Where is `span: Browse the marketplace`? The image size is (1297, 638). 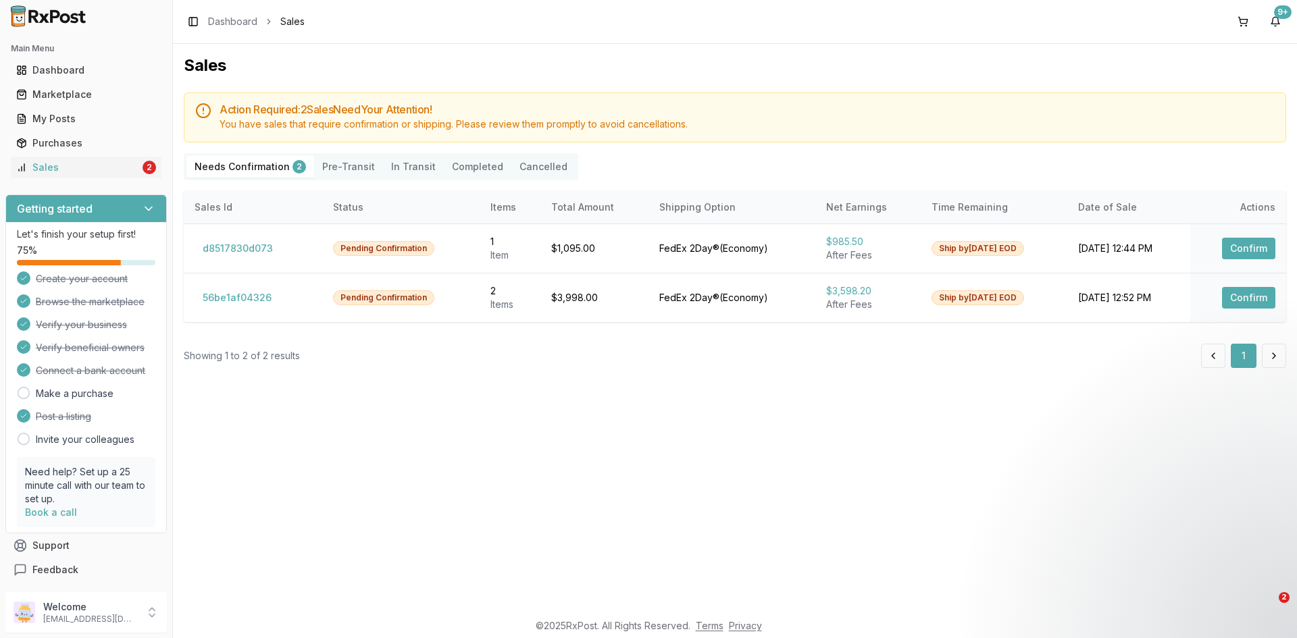
span: Browse the marketplace is located at coordinates (90, 302).